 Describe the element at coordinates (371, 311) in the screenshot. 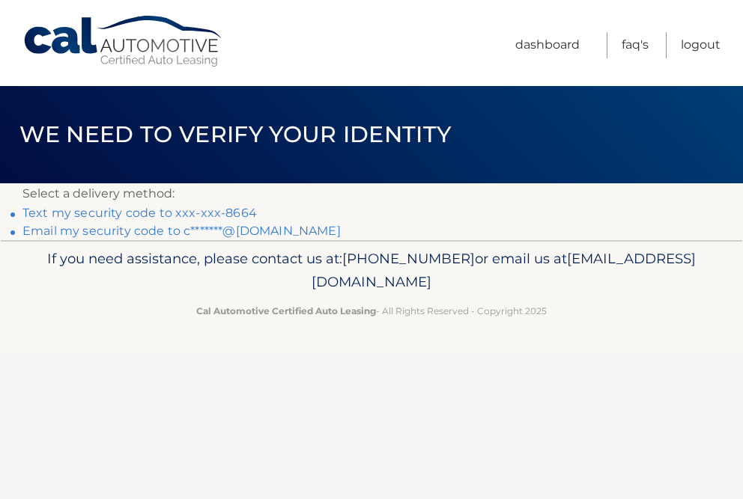

I see `p: - All Rights Reserved - Copyright 2025` at that location.